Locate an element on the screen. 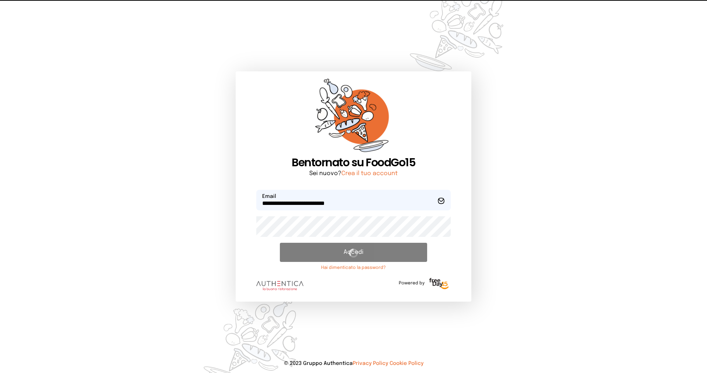 This screenshot has width=707, height=373. p: Sei nuovo? is located at coordinates (353, 174).